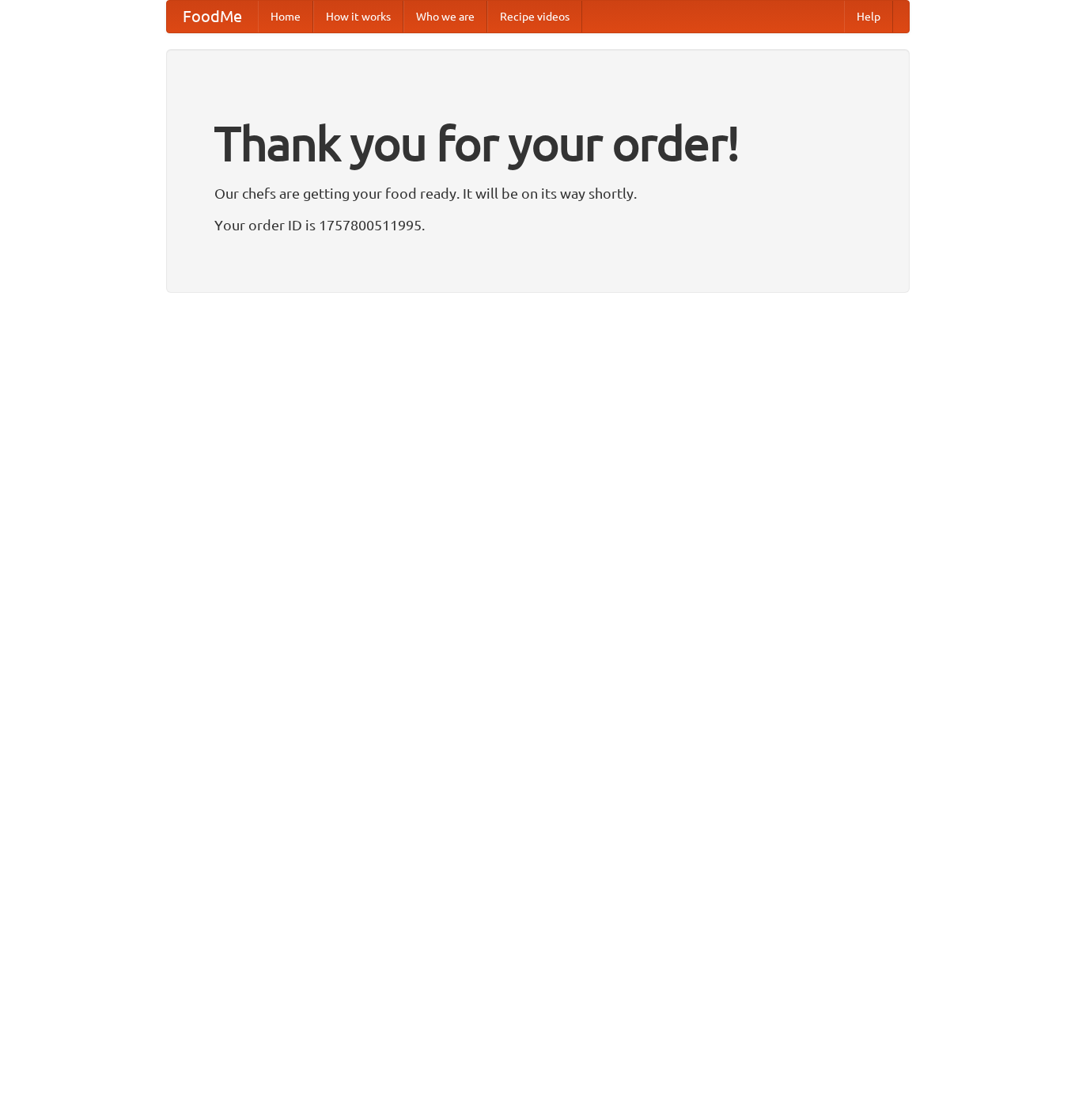  What do you see at coordinates (535, 17) in the screenshot?
I see `a: Recipe videos` at bounding box center [535, 17].